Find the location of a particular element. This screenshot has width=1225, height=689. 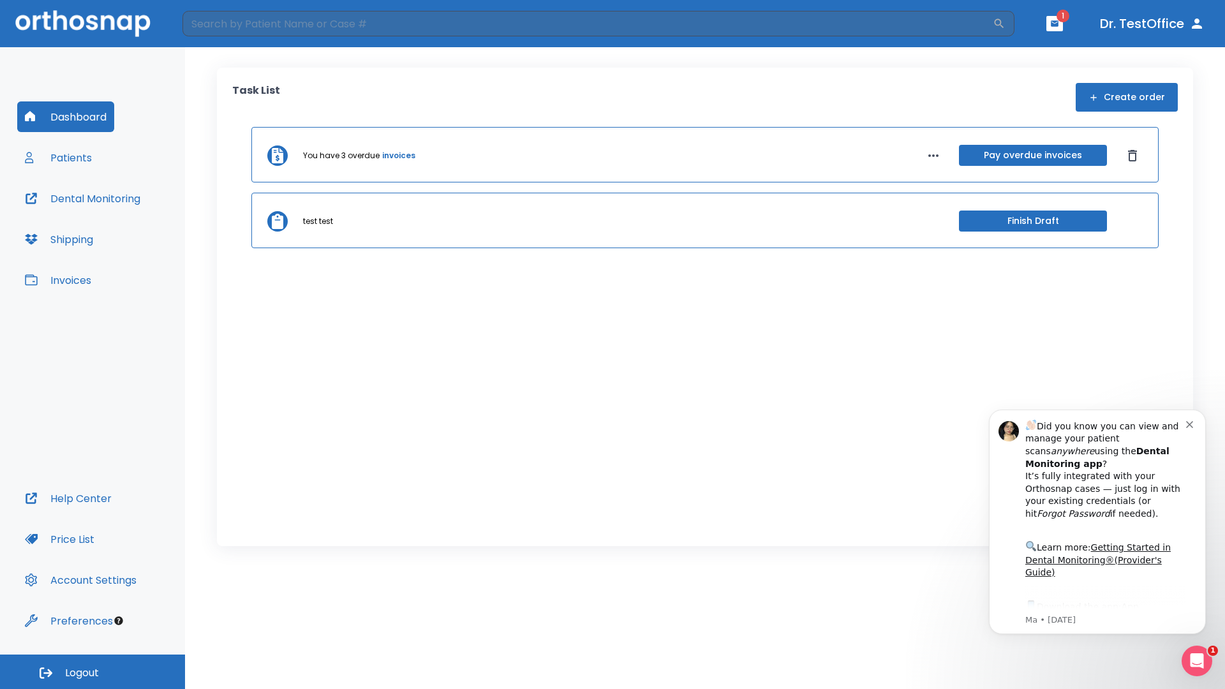

input: Search by Patient Name or Case # is located at coordinates (588, 24).